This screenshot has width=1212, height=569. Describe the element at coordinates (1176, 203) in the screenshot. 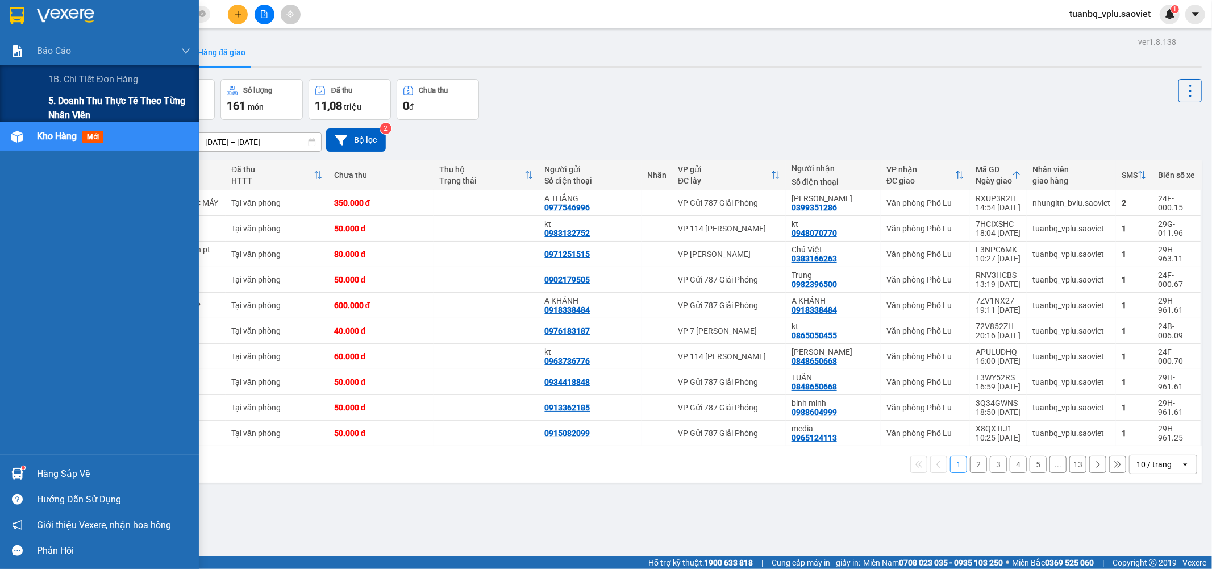

I see `div: 24F-000.15` at that location.